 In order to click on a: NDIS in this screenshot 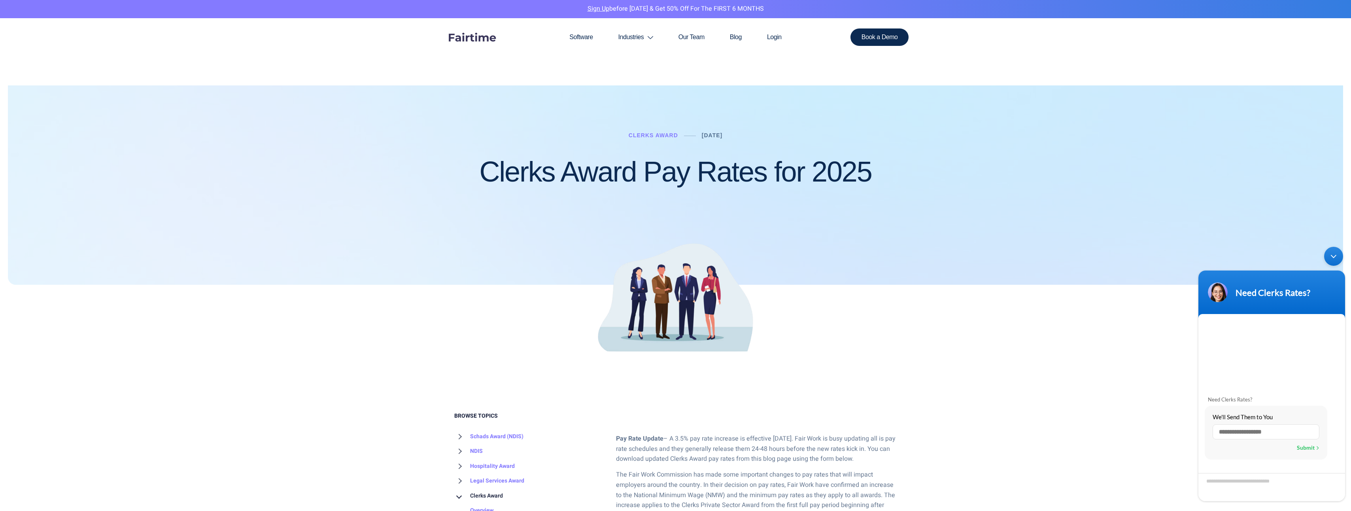, I will do `click(469, 451)`.